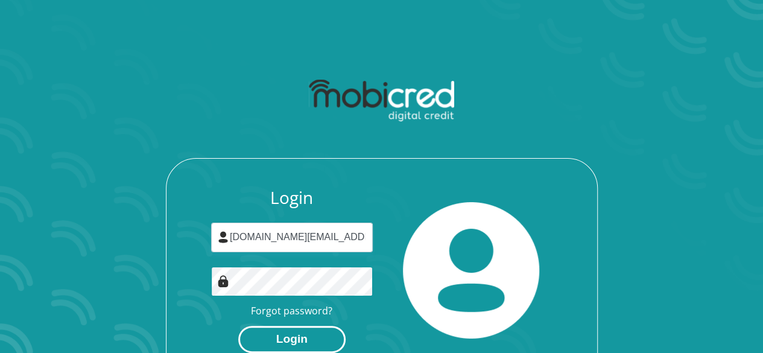  Describe the element at coordinates (292, 339) in the screenshot. I see `button: Login` at that location.